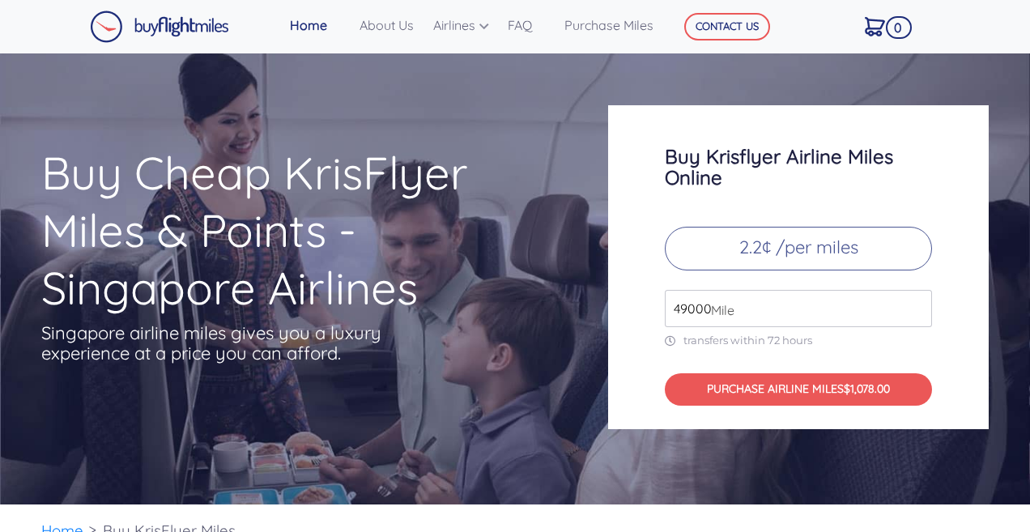 This screenshot has width=1030, height=532. Describe the element at coordinates (798, 249) in the screenshot. I see `p: 2.2¢ /per miles` at that location.